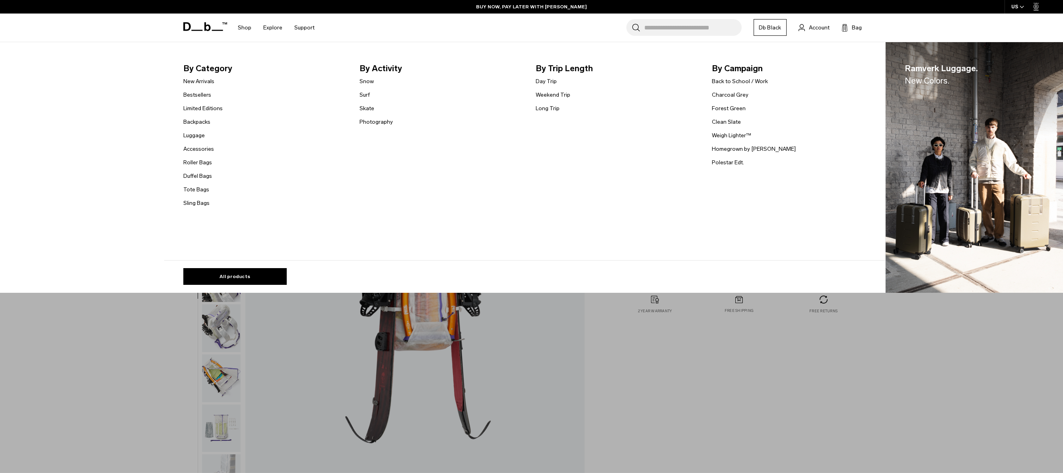 The height and width of the screenshot is (473, 1063). I want to click on a: Weigh Lighter™, so click(731, 135).